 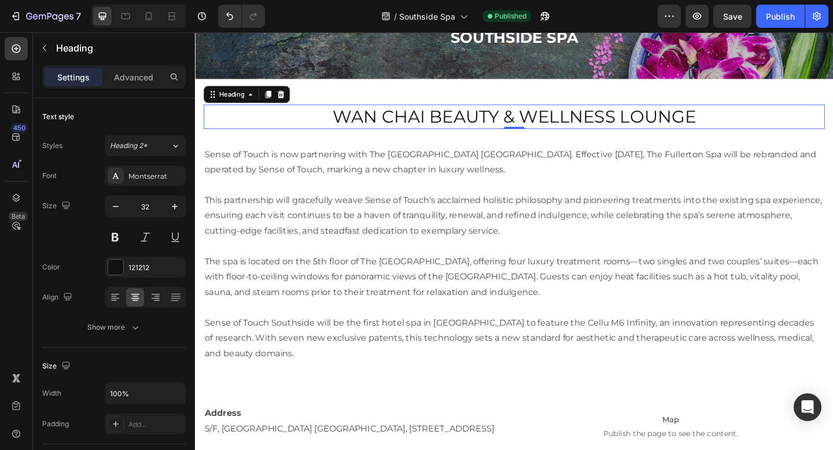 I want to click on div: Align, so click(x=58, y=297).